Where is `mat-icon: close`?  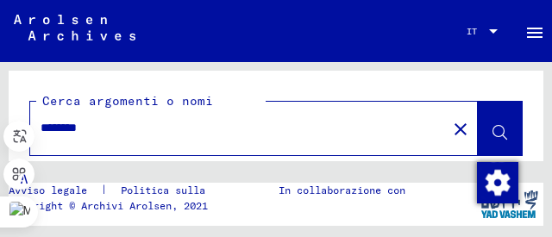
mat-icon: close is located at coordinates (460, 129).